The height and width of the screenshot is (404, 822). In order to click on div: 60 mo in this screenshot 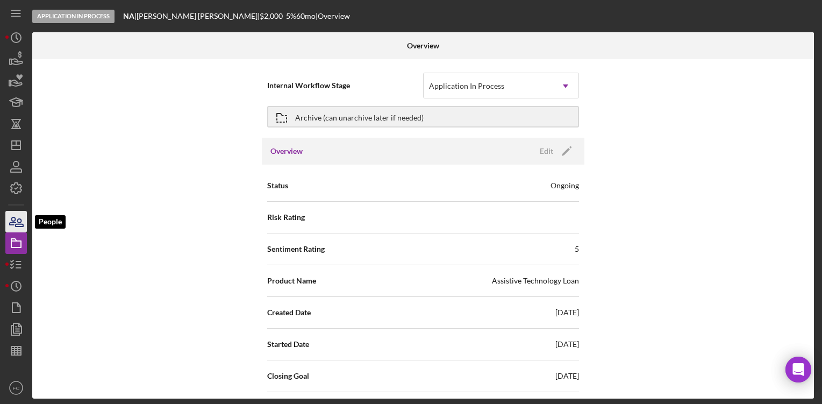, I will do `click(306, 16)`.